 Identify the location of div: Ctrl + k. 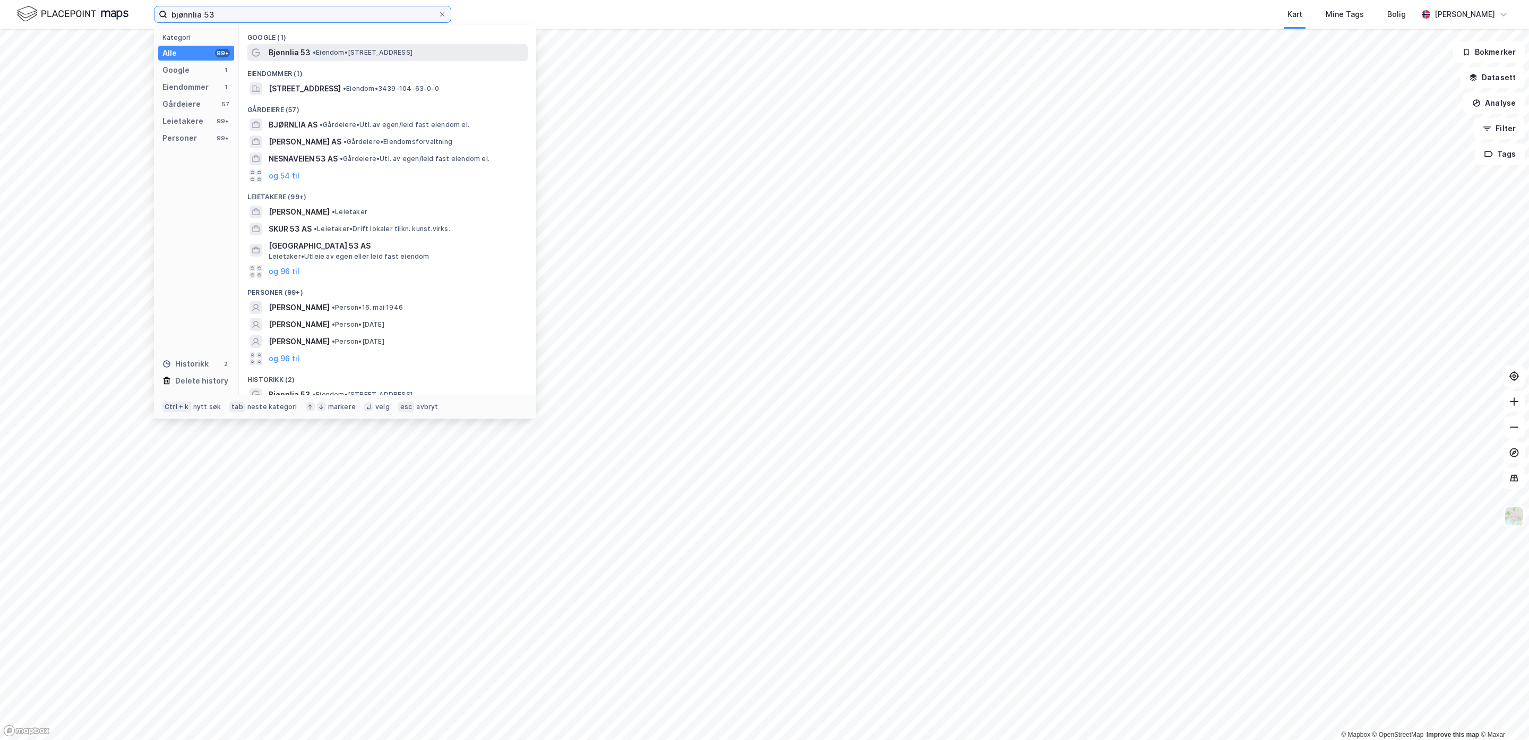
(177, 407).